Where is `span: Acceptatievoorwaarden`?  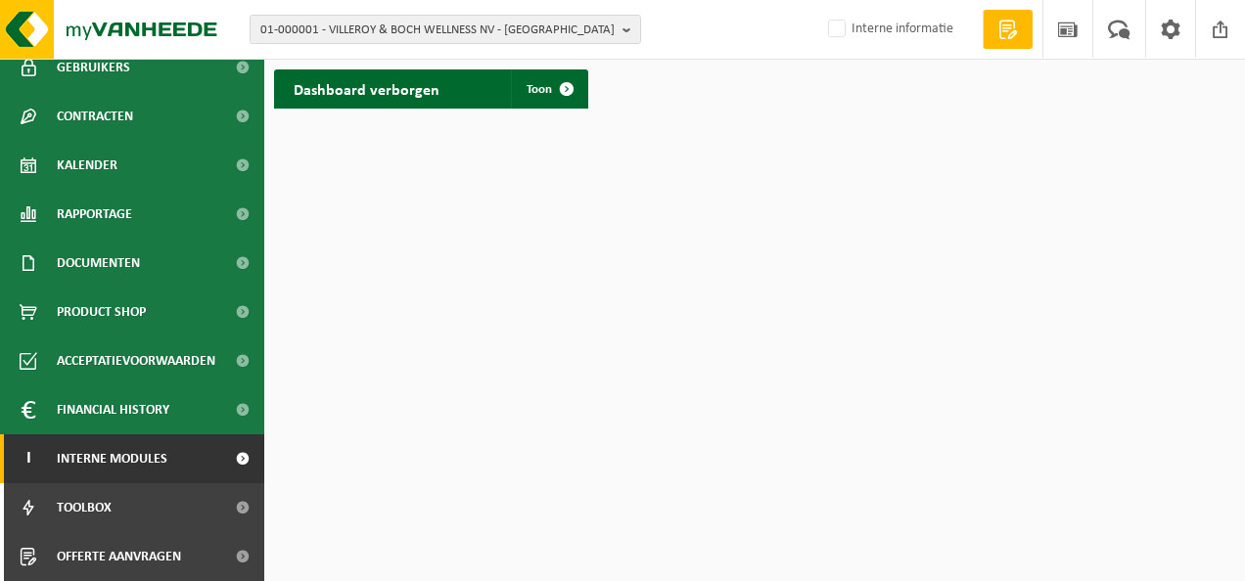
span: Acceptatievoorwaarden is located at coordinates (136, 361).